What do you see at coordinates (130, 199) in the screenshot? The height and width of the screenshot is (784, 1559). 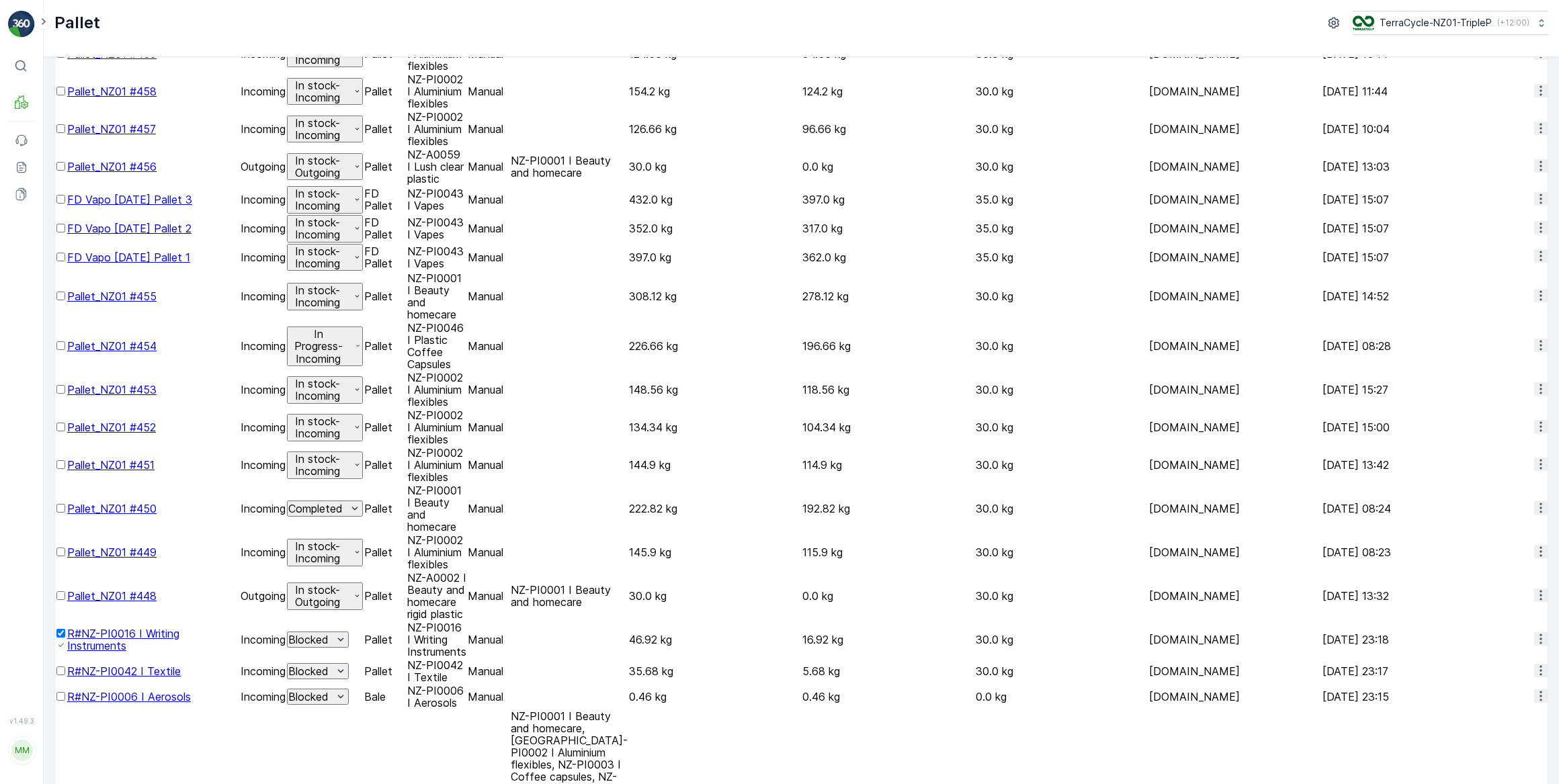 I see `a: FD Vapo 19.08.2025 Pallet 3` at bounding box center [130, 199].